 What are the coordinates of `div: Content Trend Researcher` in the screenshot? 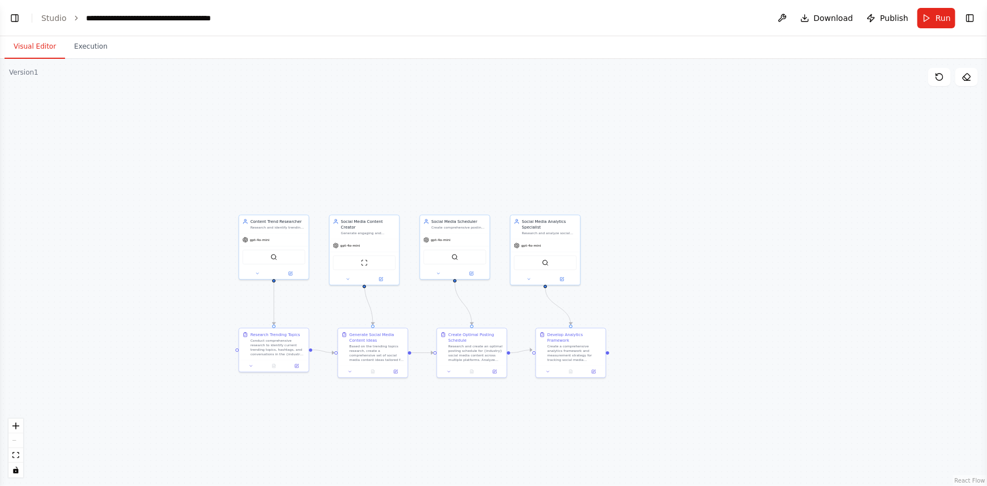 It's located at (278, 222).